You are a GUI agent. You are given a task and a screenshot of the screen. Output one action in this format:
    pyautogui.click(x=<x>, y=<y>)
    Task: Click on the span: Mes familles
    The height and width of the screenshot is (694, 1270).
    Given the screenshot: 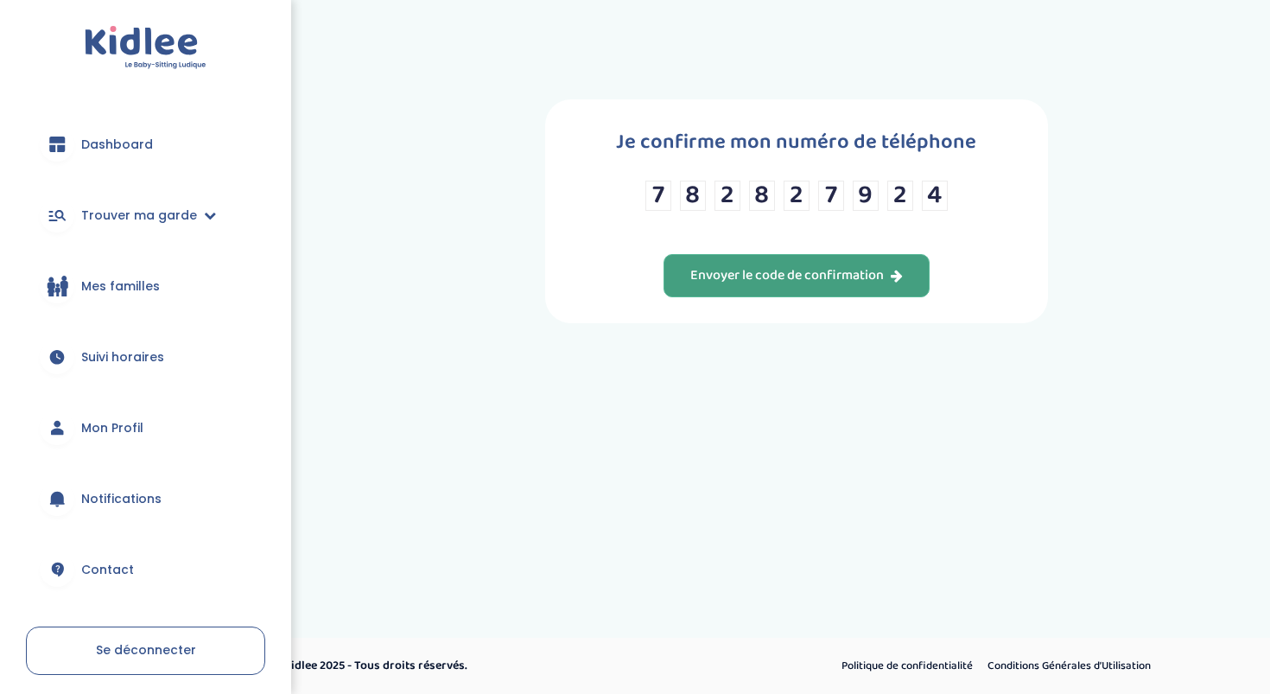 What is the action you would take?
    pyautogui.click(x=120, y=286)
    